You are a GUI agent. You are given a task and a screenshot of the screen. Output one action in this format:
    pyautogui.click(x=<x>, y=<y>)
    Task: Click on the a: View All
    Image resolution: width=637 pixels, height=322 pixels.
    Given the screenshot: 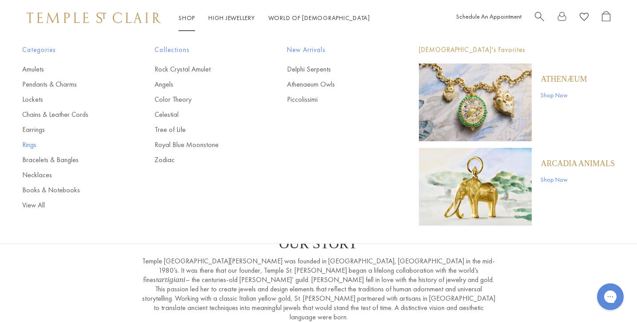 What is the action you would take?
    pyautogui.click(x=71, y=205)
    